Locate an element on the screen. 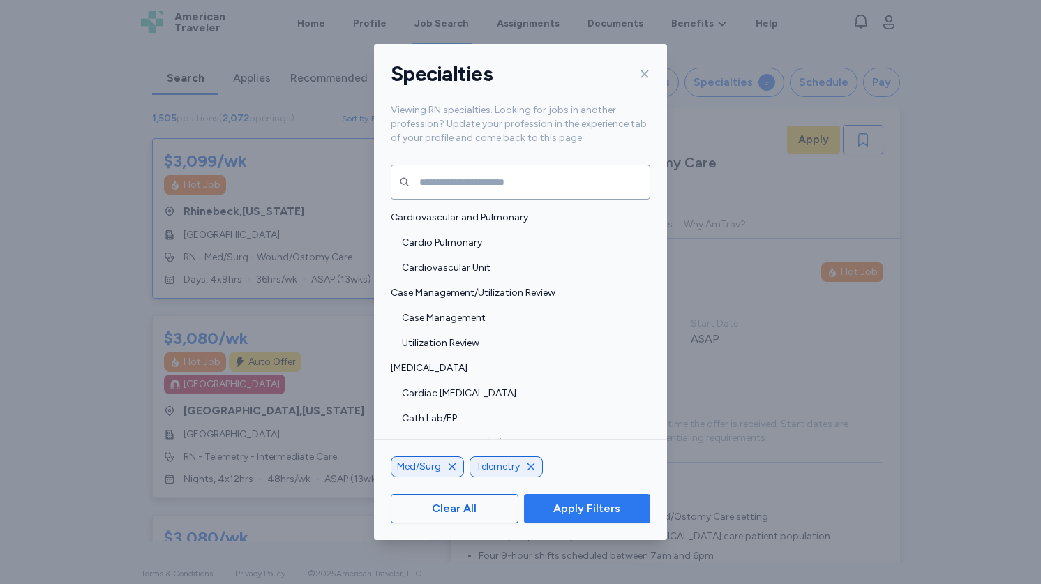 This screenshot has height=584, width=1041. span: Cardio Pulmonary is located at coordinates (522, 243).